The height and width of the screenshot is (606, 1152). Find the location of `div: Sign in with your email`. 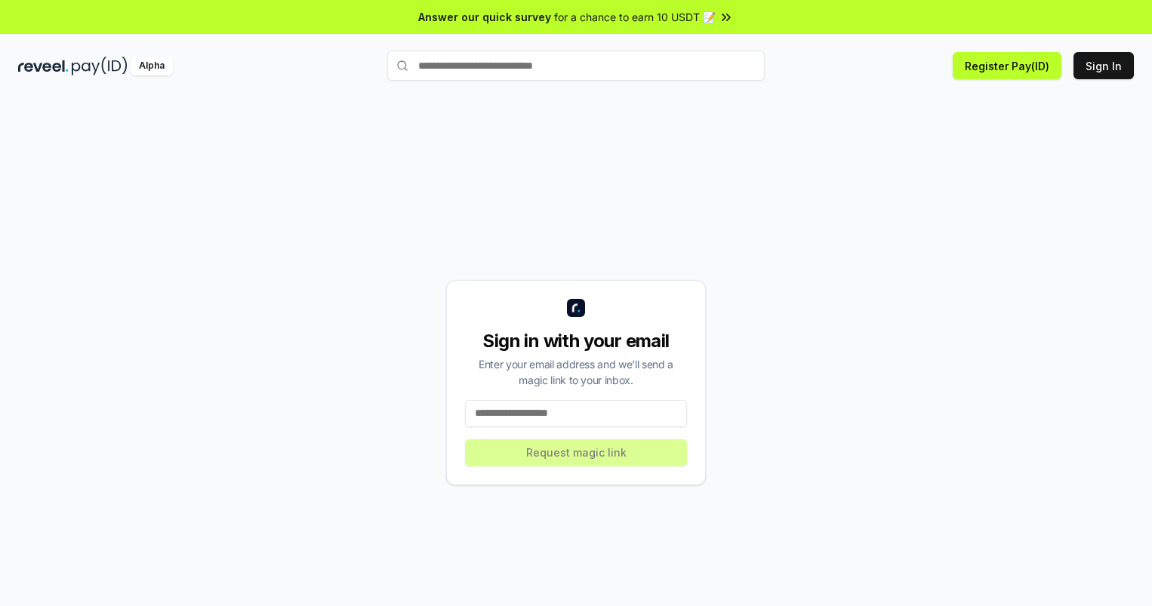

div: Sign in with your email is located at coordinates (576, 341).